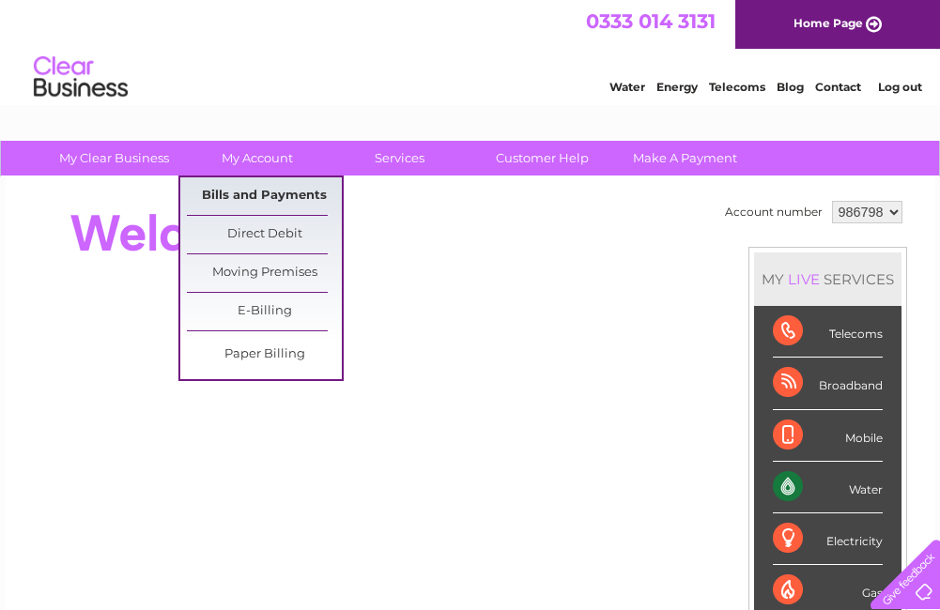  Describe the element at coordinates (651, 21) in the screenshot. I see `span: 0333 014 3131` at that location.